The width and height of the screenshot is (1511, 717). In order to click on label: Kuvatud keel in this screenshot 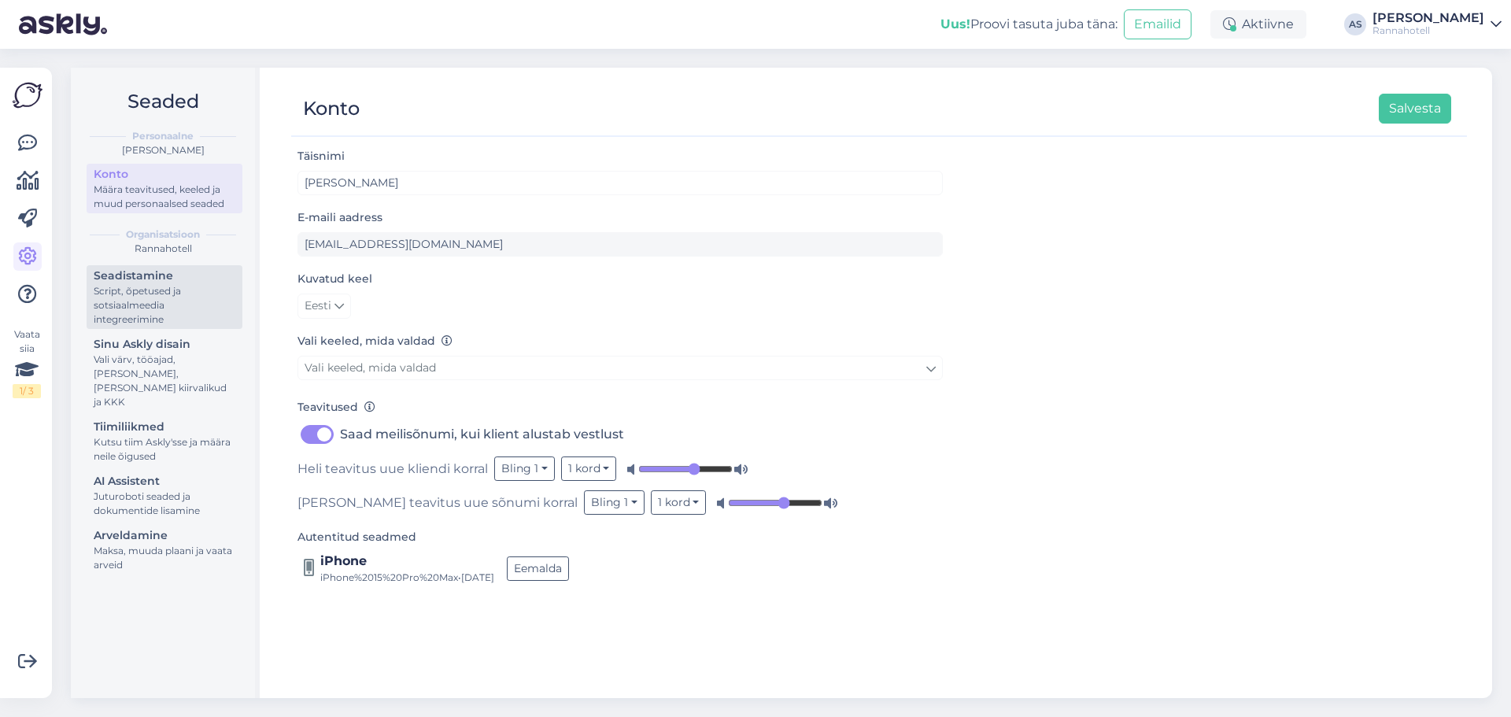, I will do `click(334, 279)`.